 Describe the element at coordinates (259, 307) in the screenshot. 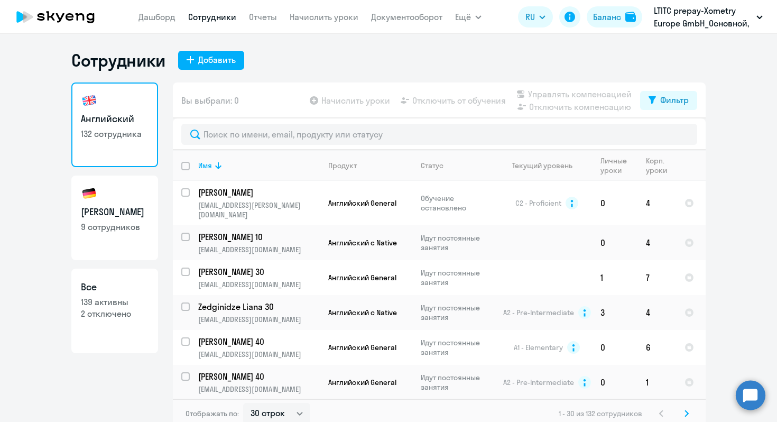

I see `a: Zedginidze Liana 30` at that location.